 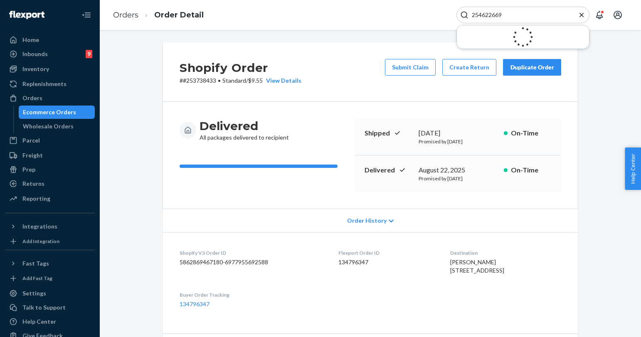 I want to click on p: Shipped, so click(x=388, y=133).